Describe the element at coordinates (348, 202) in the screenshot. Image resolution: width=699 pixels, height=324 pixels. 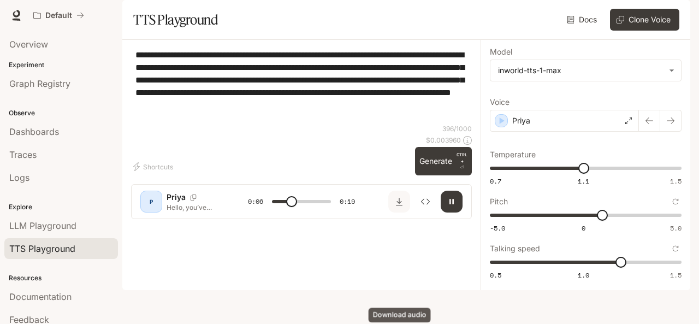
I see `span: 0:19` at that location.